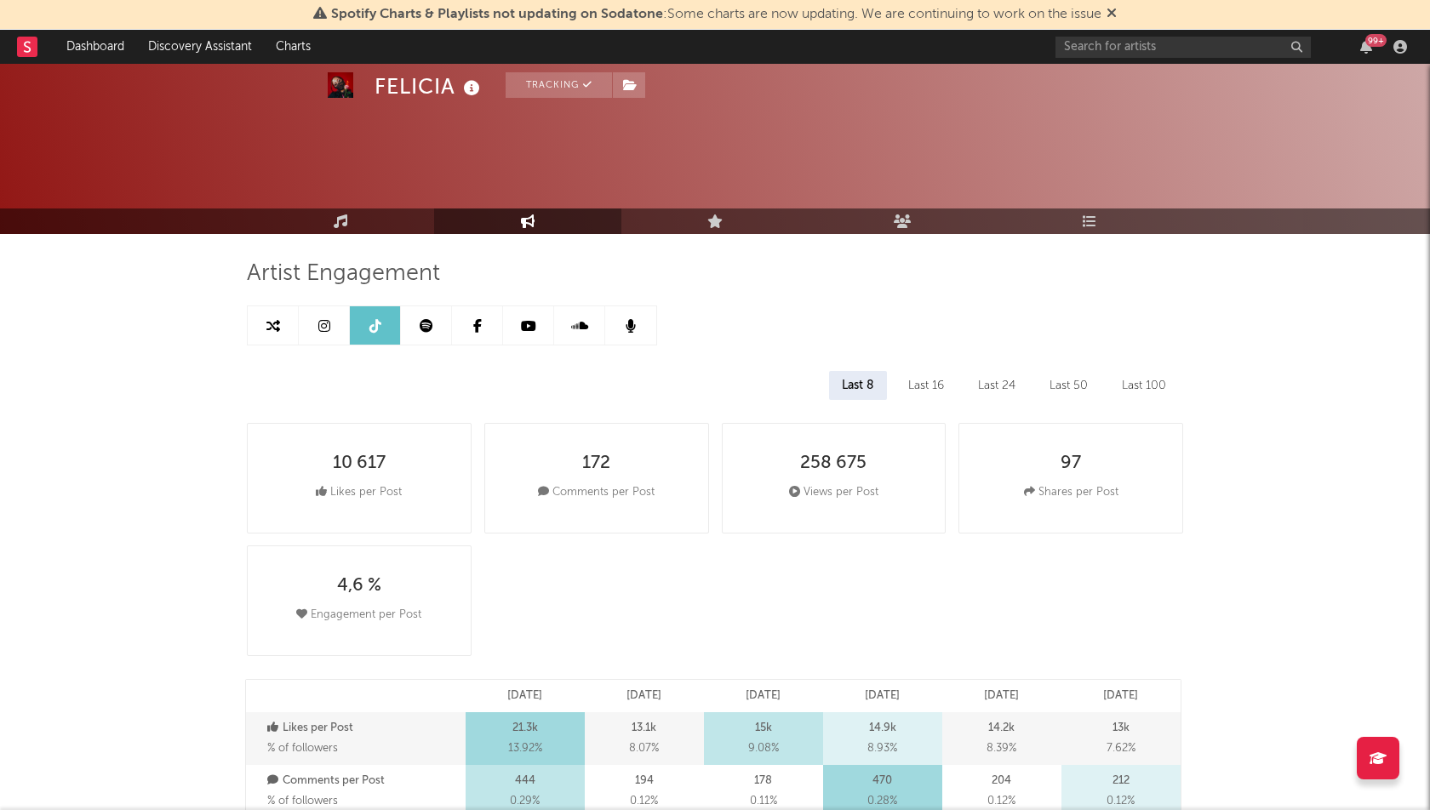  What do you see at coordinates (997, 385) in the screenshot?
I see `div: Last 24` at bounding box center [997, 385].